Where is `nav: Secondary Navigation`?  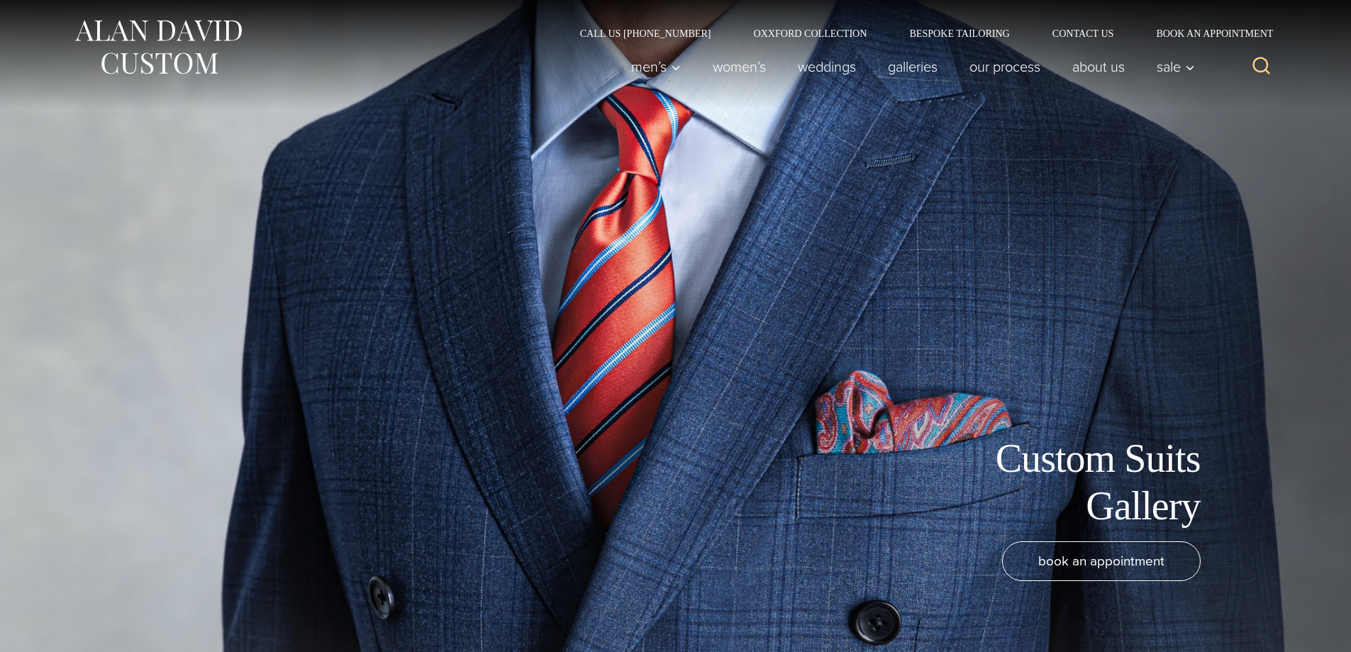
nav: Secondary Navigation is located at coordinates (918, 33).